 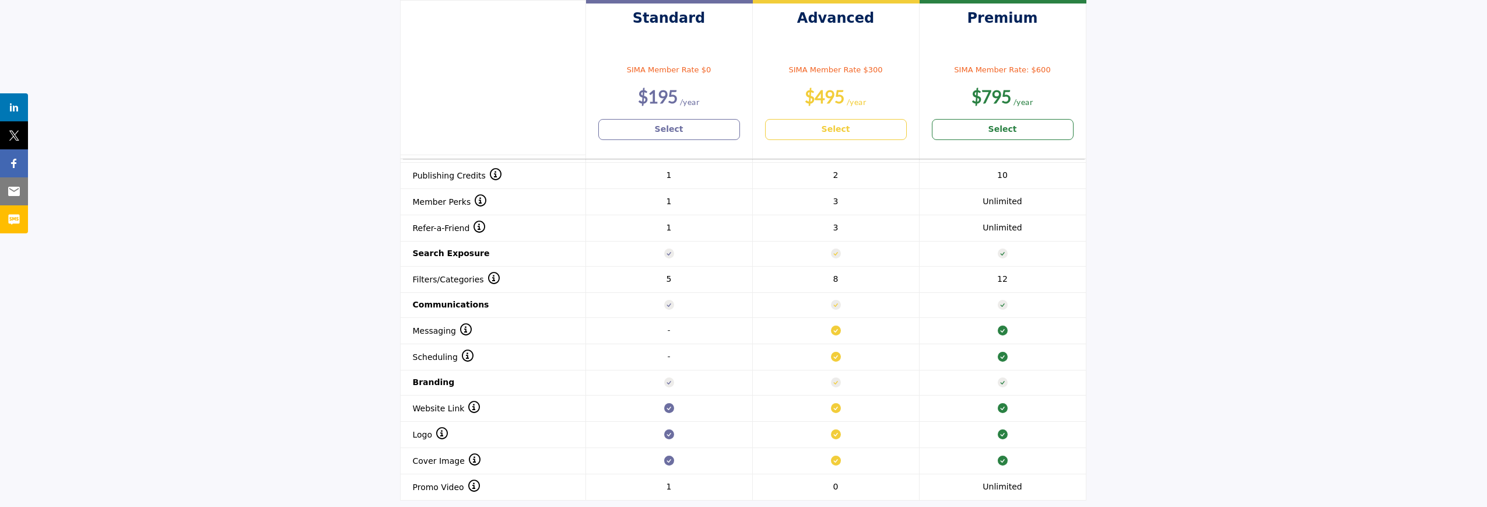 What do you see at coordinates (836, 175) in the screenshot?
I see `span: 2` at bounding box center [836, 175].